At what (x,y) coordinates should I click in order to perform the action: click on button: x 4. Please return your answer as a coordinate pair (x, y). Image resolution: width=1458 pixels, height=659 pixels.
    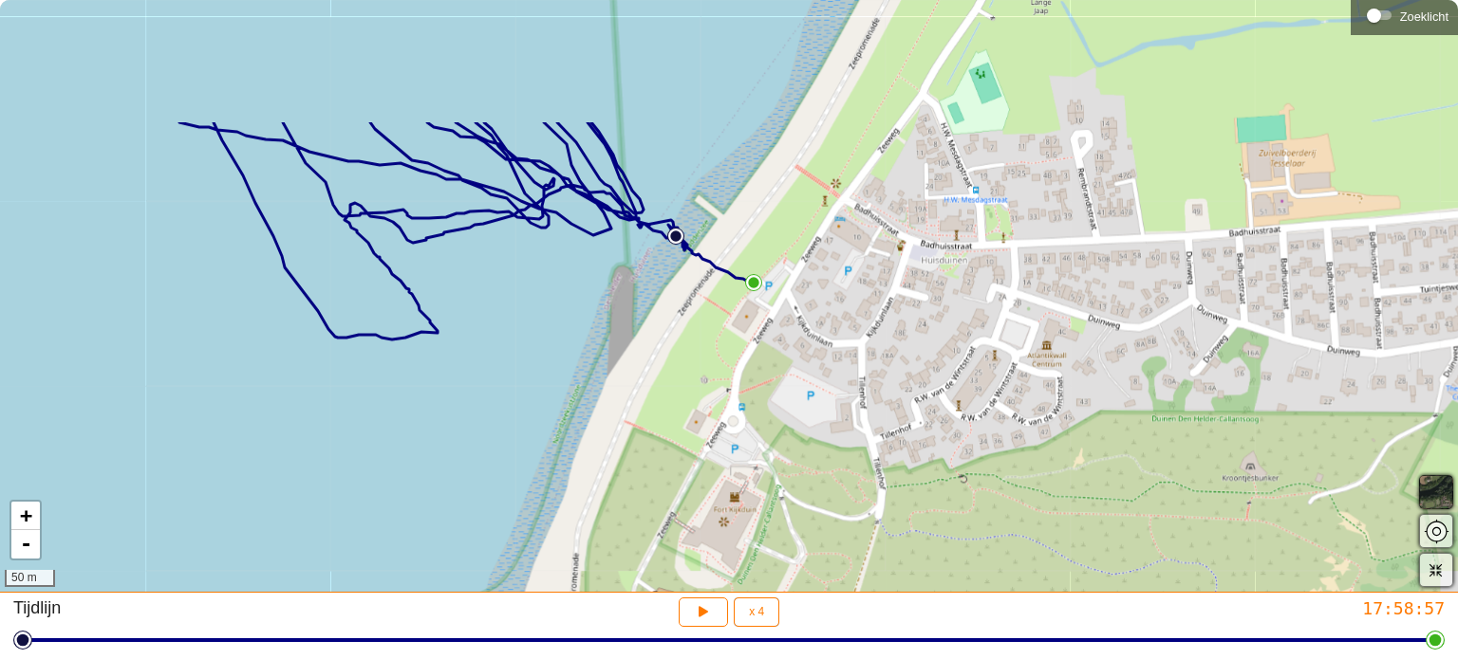
    Looking at the image, I should click on (756, 612).